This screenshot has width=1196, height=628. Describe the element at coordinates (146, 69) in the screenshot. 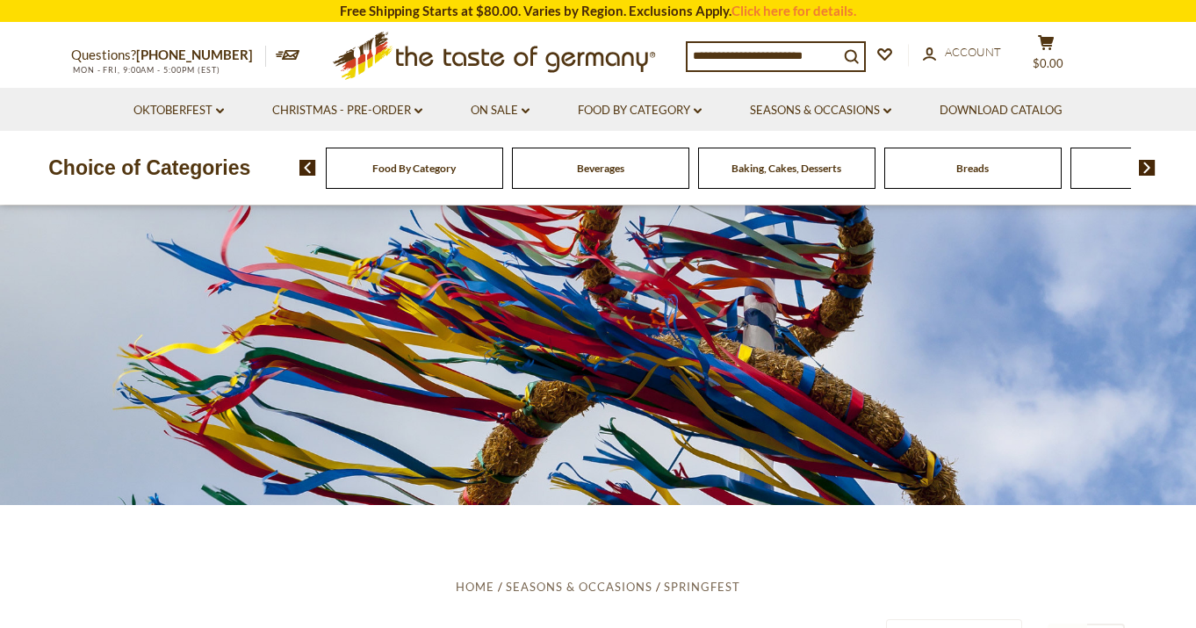

I see `span: MON - FRI, 9:00AM - 5:00PM (EST)` at that location.